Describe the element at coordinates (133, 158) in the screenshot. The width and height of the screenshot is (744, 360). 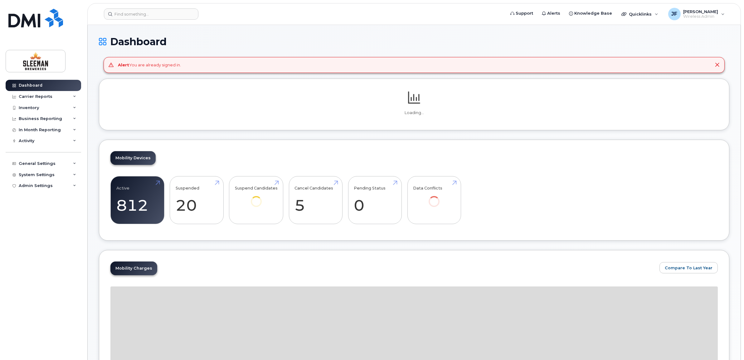
I see `a: Mobility Devices` at that location.